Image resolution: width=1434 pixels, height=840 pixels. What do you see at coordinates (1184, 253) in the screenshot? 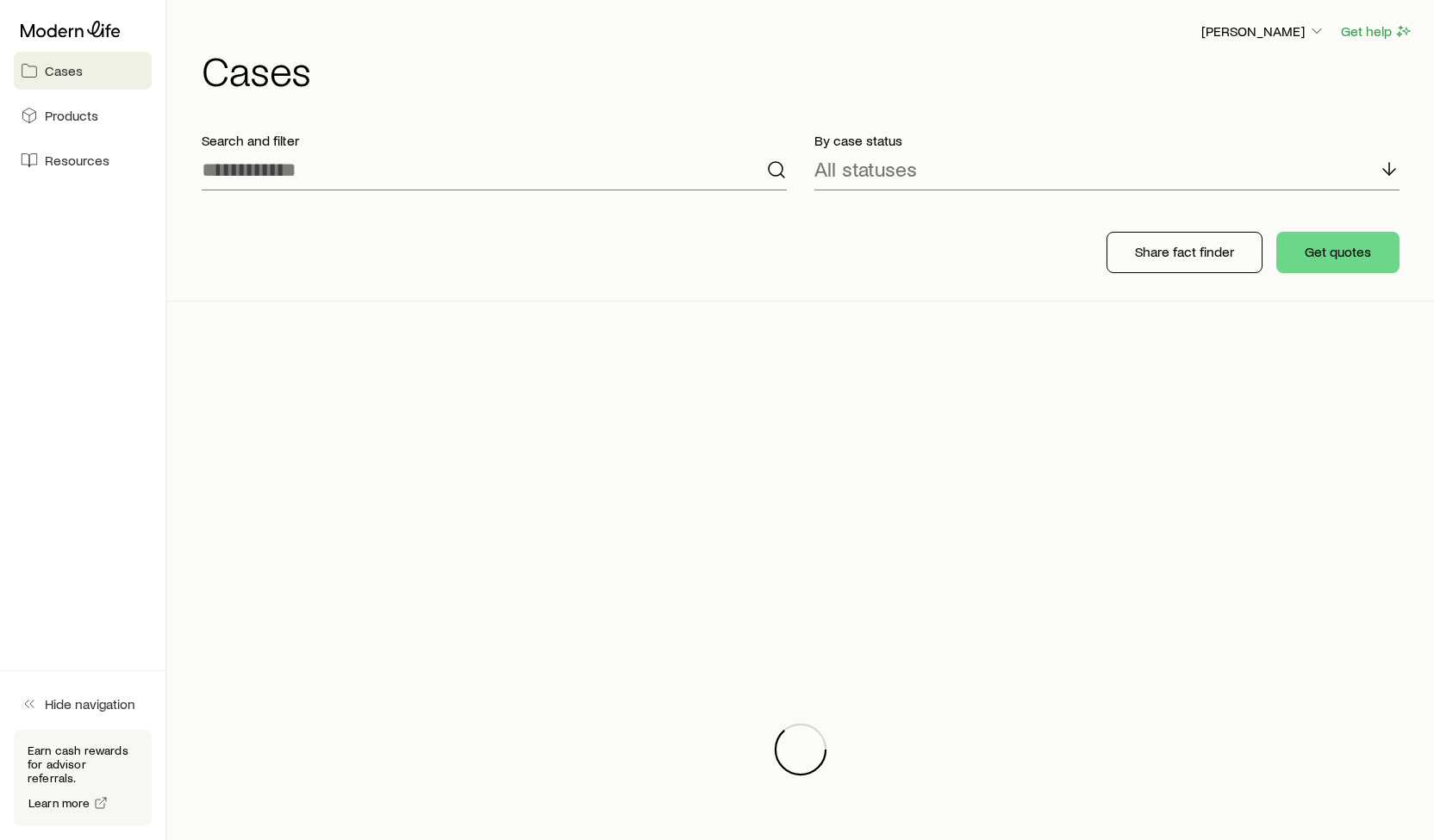
I see `button: Share fact finder` at bounding box center [1184, 253].